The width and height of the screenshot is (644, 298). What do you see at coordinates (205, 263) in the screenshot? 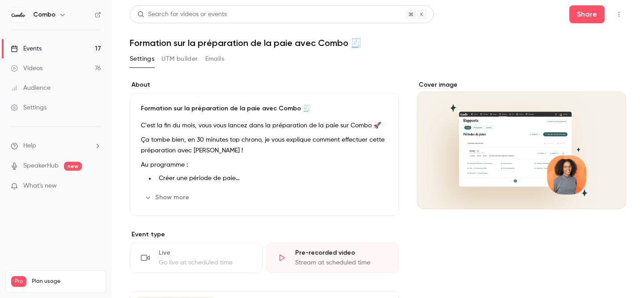
I see `div: Go live at scheduled time` at bounding box center [205, 263].